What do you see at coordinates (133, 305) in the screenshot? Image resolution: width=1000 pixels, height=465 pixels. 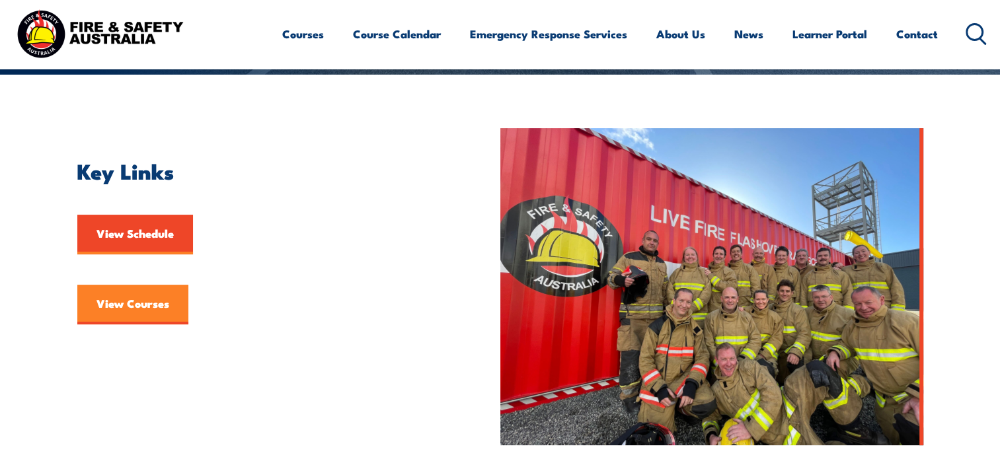 I see `a: View Courses` at bounding box center [133, 305].